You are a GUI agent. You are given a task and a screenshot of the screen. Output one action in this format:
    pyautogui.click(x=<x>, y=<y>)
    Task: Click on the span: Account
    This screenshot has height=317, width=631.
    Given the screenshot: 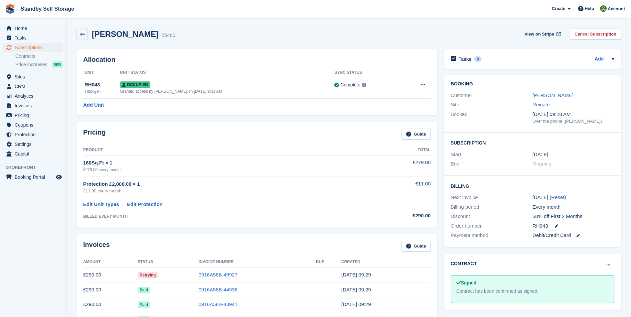 What is the action you would take?
    pyautogui.click(x=616, y=9)
    